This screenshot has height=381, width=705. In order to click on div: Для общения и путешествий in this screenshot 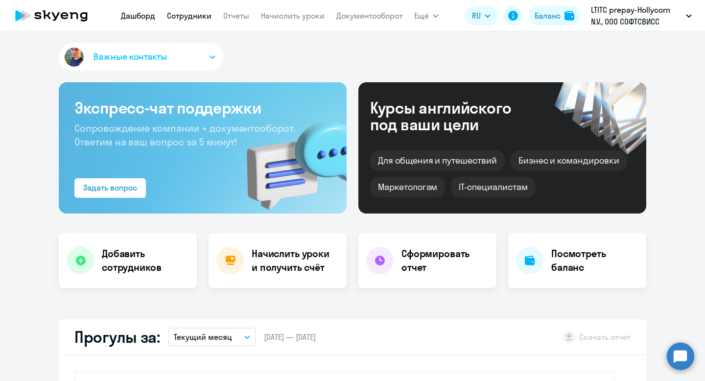, I will do `click(437, 161)`.